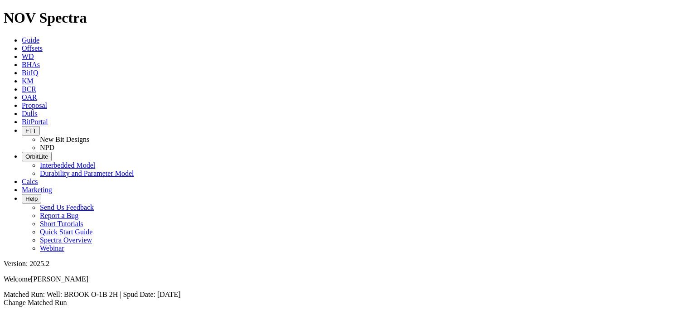 Image resolution: width=696 pixels, height=315 pixels. What do you see at coordinates (30, 40) in the screenshot?
I see `a: Guide` at bounding box center [30, 40].